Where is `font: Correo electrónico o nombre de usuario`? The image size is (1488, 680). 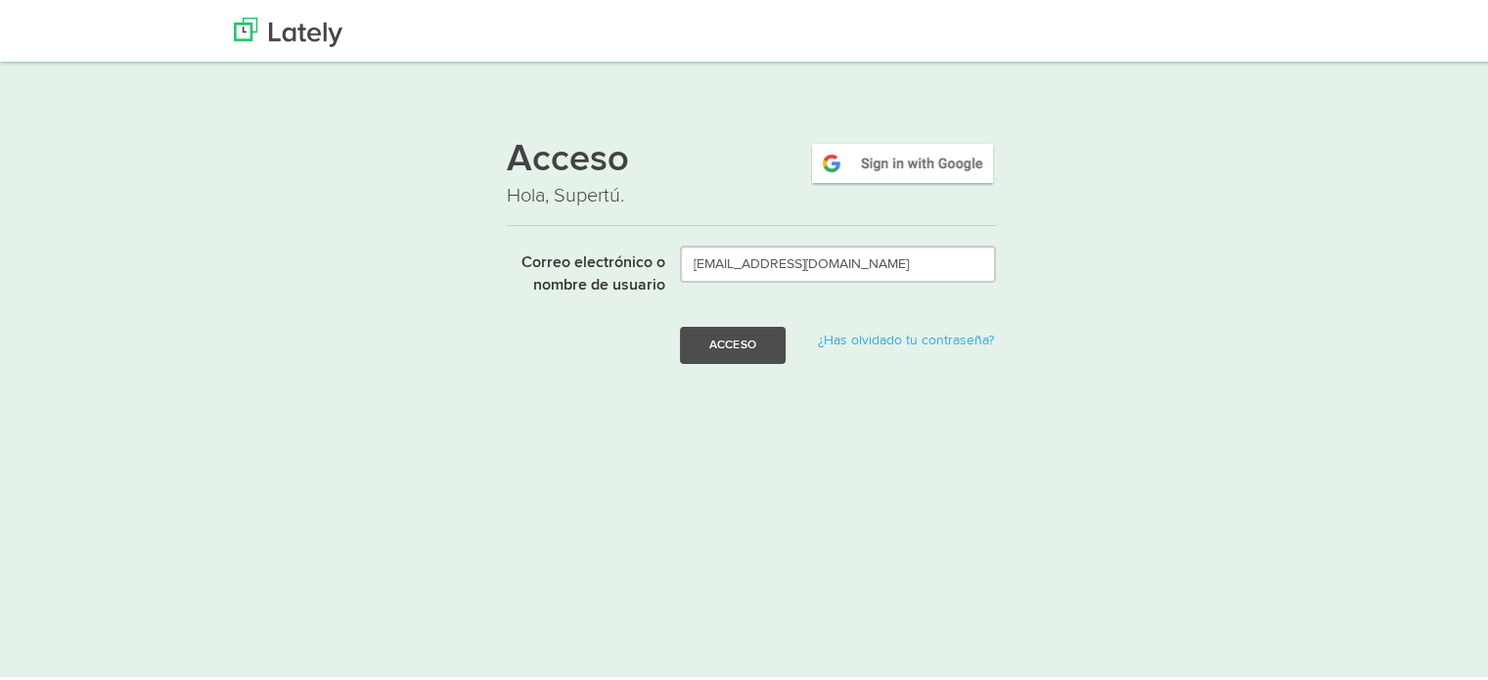
font: Correo electrónico o nombre de usuario is located at coordinates (593, 271).